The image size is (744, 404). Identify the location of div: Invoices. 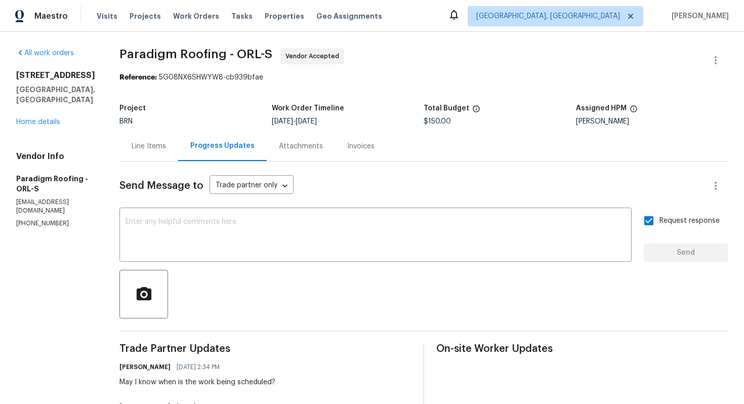
(361, 146).